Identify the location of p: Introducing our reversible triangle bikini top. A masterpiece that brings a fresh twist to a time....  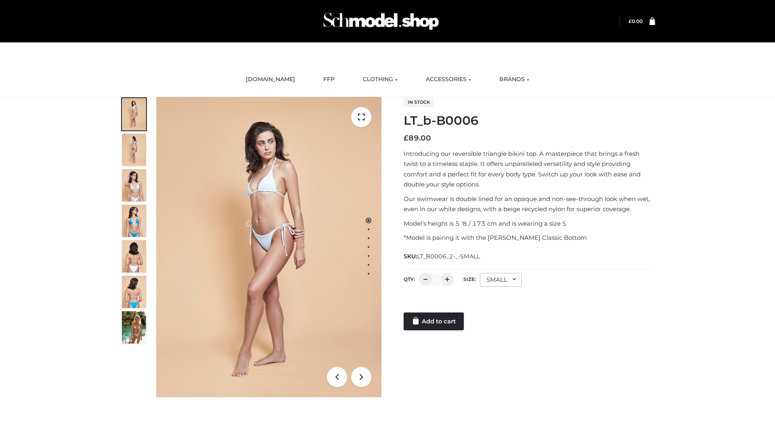
(529, 169).